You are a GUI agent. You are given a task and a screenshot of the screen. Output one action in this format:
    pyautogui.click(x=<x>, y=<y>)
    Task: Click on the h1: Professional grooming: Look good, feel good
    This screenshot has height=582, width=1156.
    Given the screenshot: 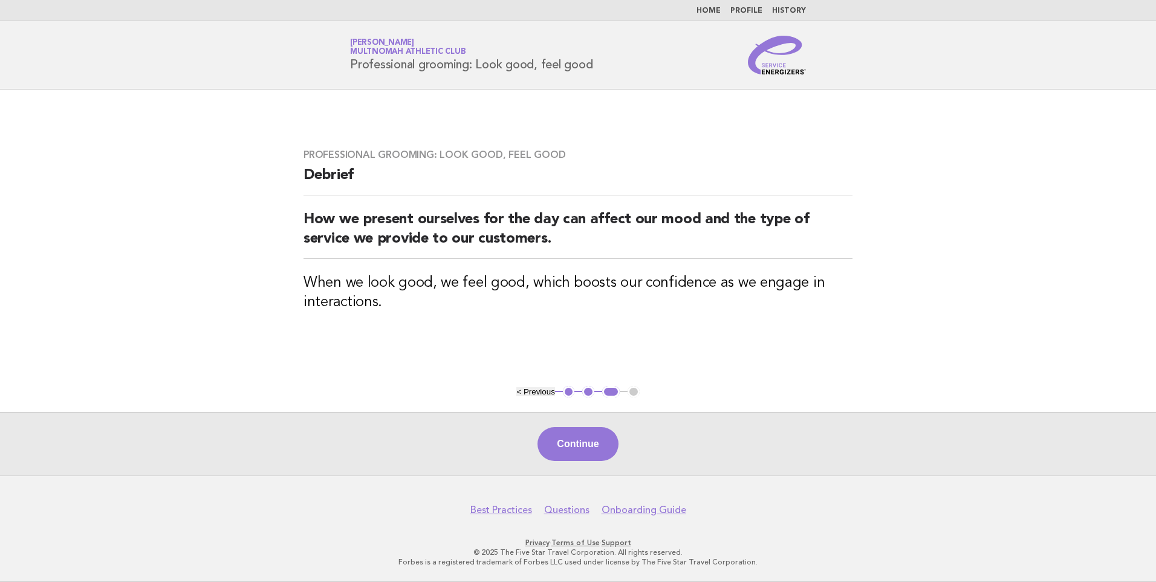 What is the action you would take?
    pyautogui.click(x=471, y=55)
    